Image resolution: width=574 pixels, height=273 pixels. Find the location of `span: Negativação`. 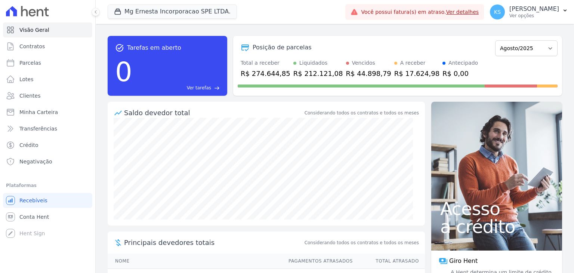

span: Negativação is located at coordinates (36, 161).